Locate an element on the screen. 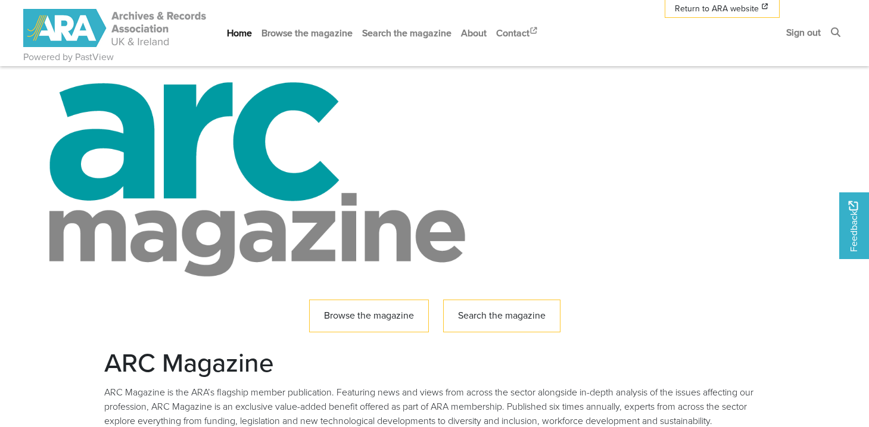 Image resolution: width=869 pixels, height=427 pixels. img: ARA - ARC Magazine | Powered by PastView is located at coordinates (116, 28).